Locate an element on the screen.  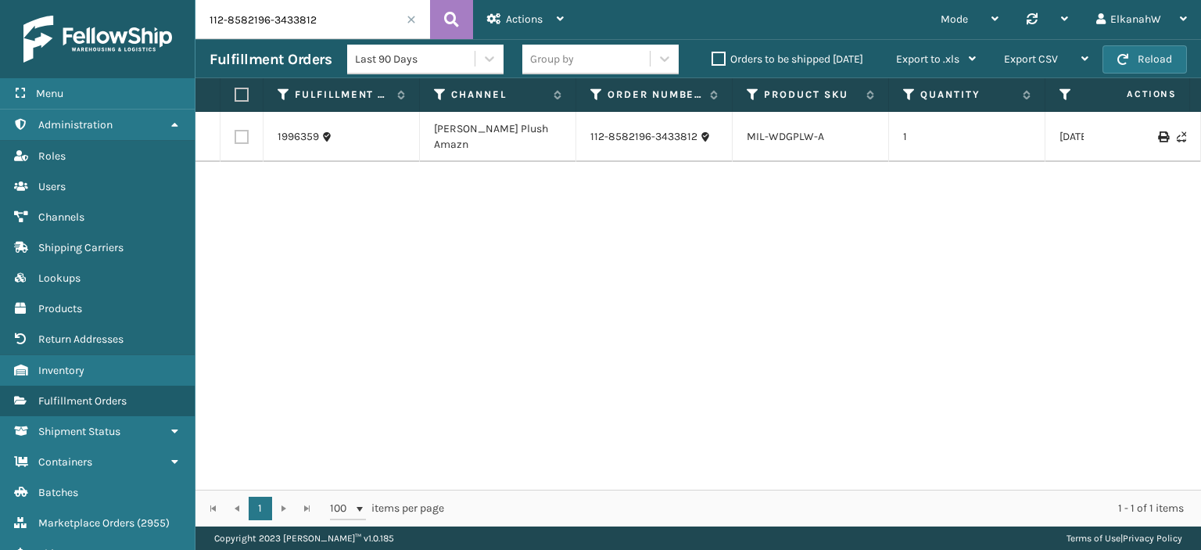
span: Shipping Carriers is located at coordinates (81, 247).